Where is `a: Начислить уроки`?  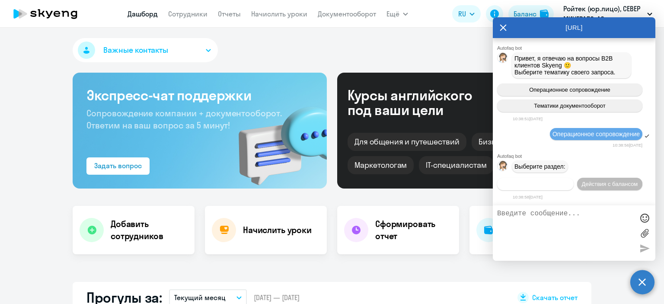 a: Начислить уроки is located at coordinates (279, 14).